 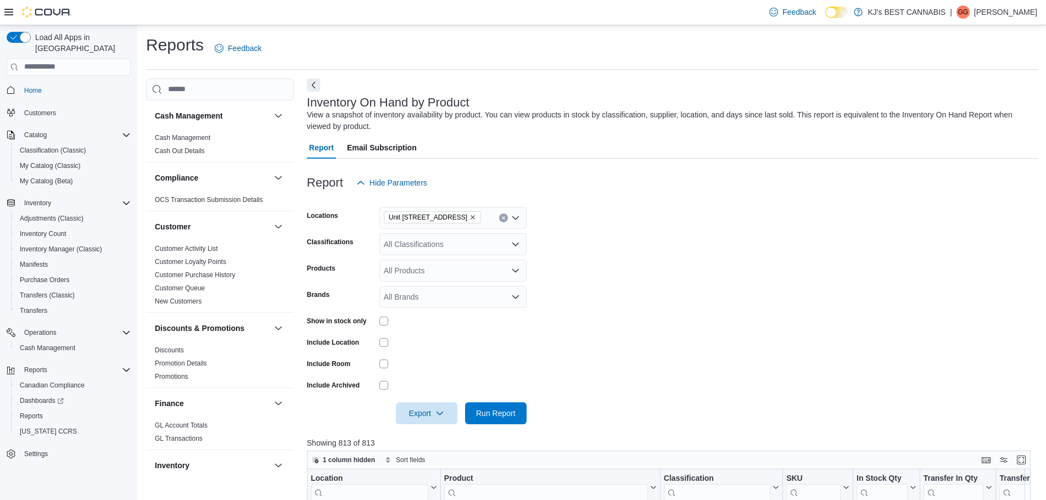 What do you see at coordinates (73, 401) in the screenshot?
I see `span: Dashboards` at bounding box center [73, 401].